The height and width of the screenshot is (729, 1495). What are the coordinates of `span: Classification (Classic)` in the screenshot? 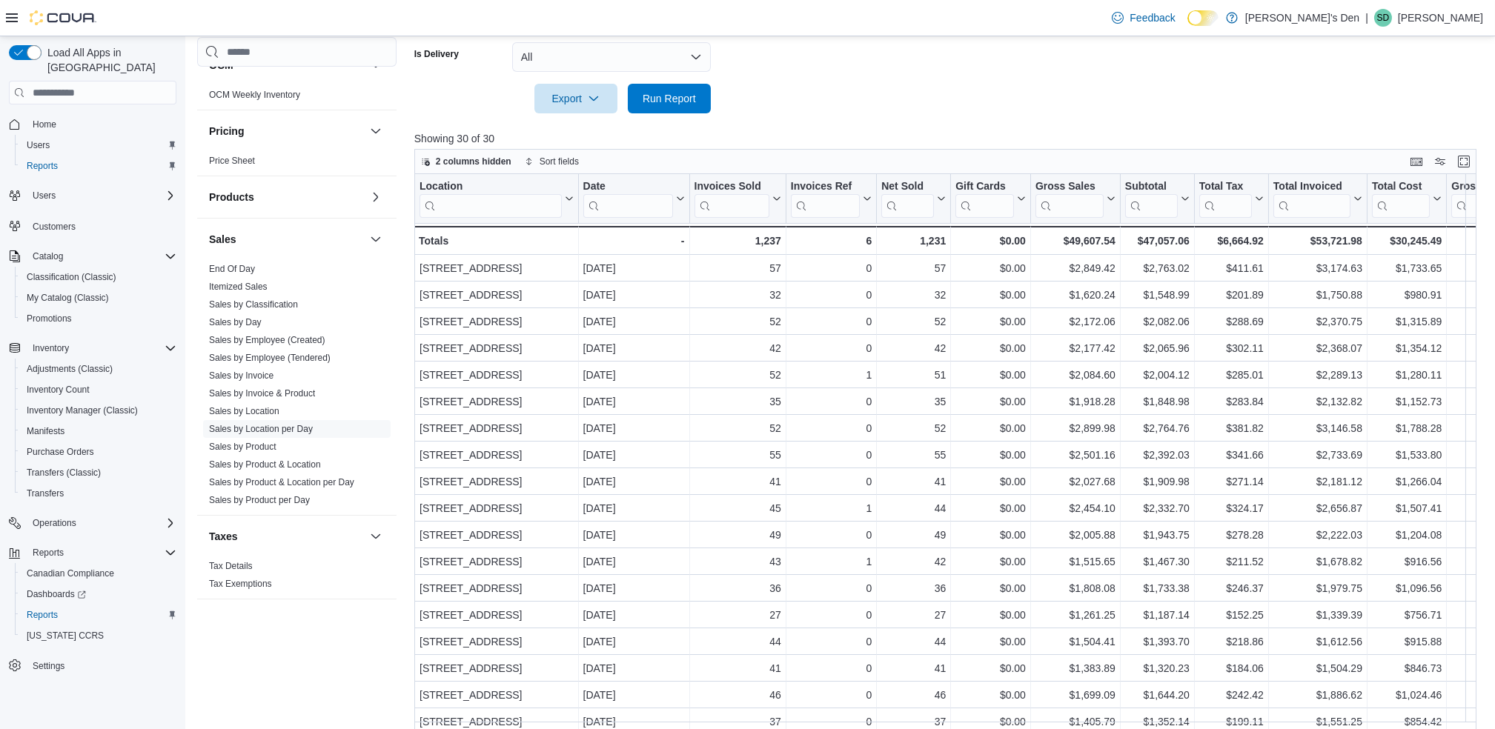 It's located at (99, 277).